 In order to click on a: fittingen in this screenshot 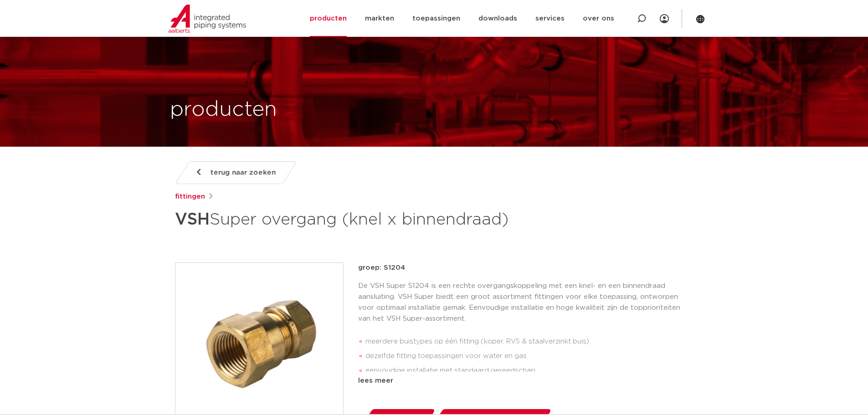, I will do `click(190, 197)`.